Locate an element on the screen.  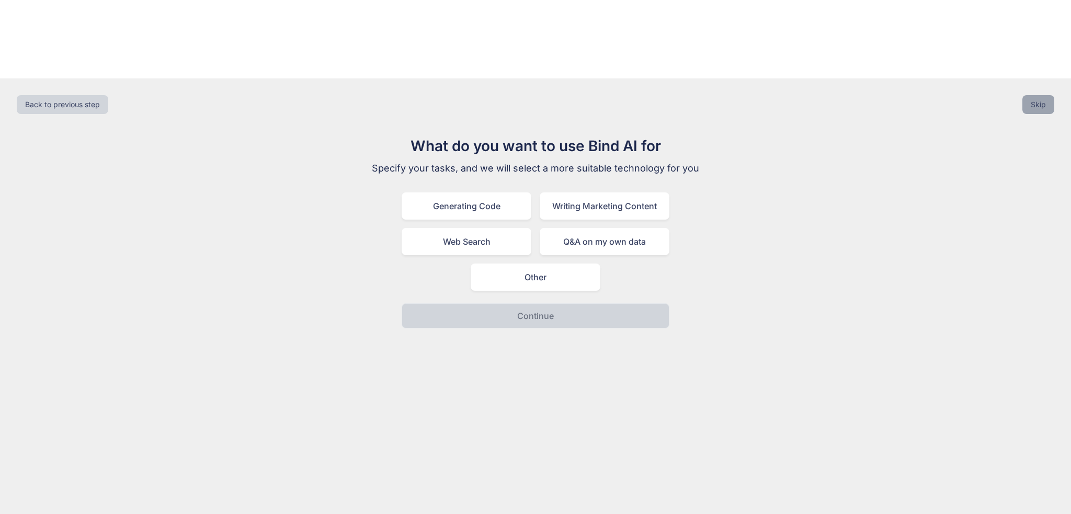
div: Web Search is located at coordinates (466, 242).